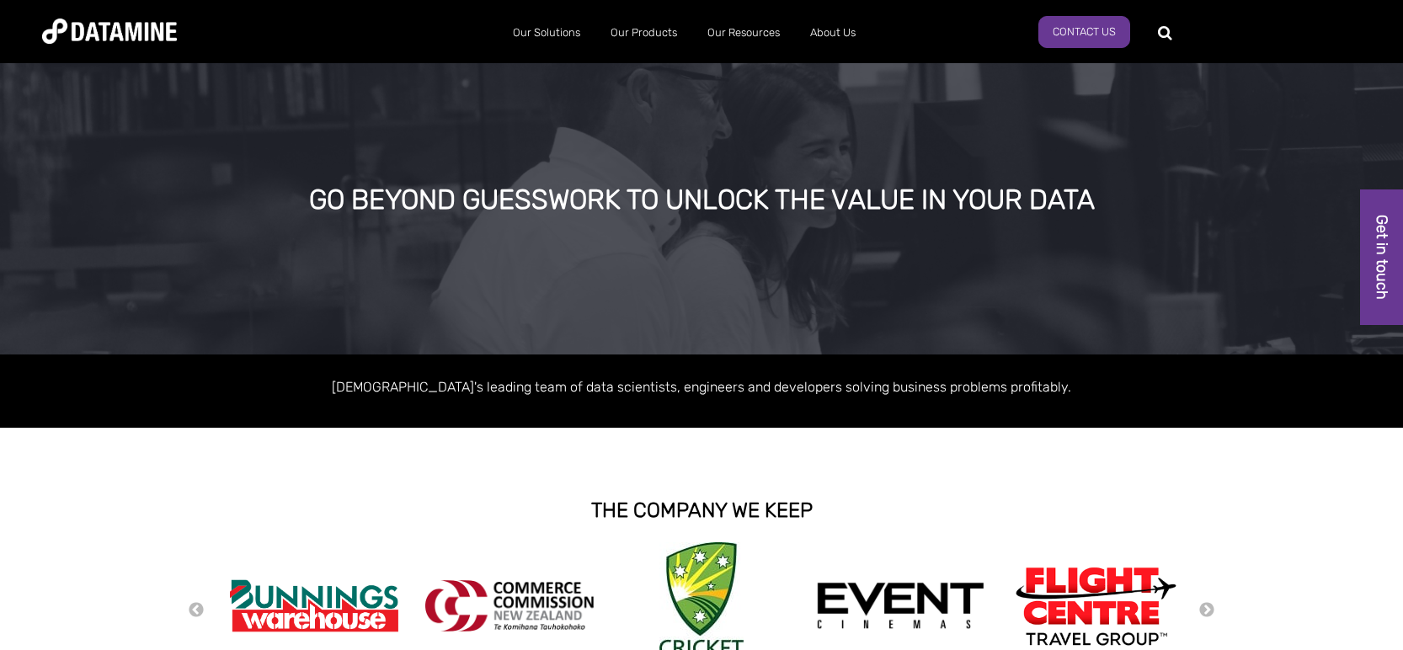 This screenshot has width=1403, height=650. I want to click on img: Datamine, so click(109, 31).